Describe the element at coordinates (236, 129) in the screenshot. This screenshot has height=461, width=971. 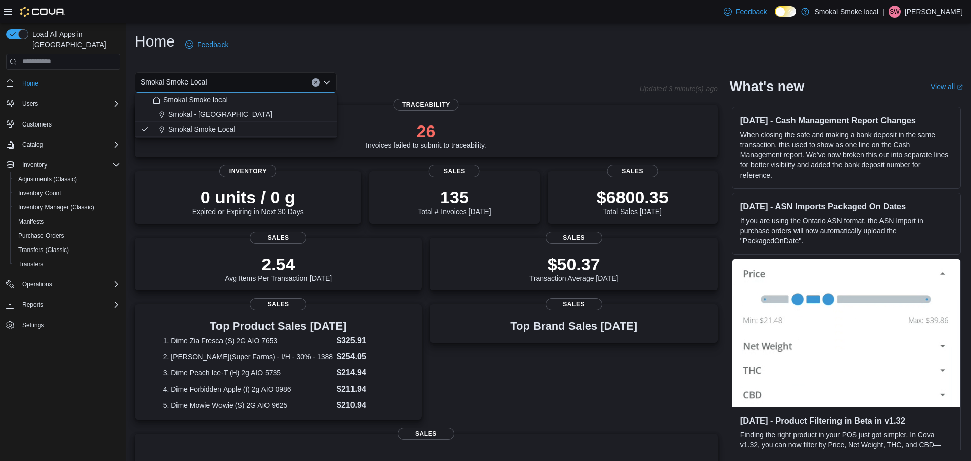
I see `button: Smokal Smoke Local` at that location.